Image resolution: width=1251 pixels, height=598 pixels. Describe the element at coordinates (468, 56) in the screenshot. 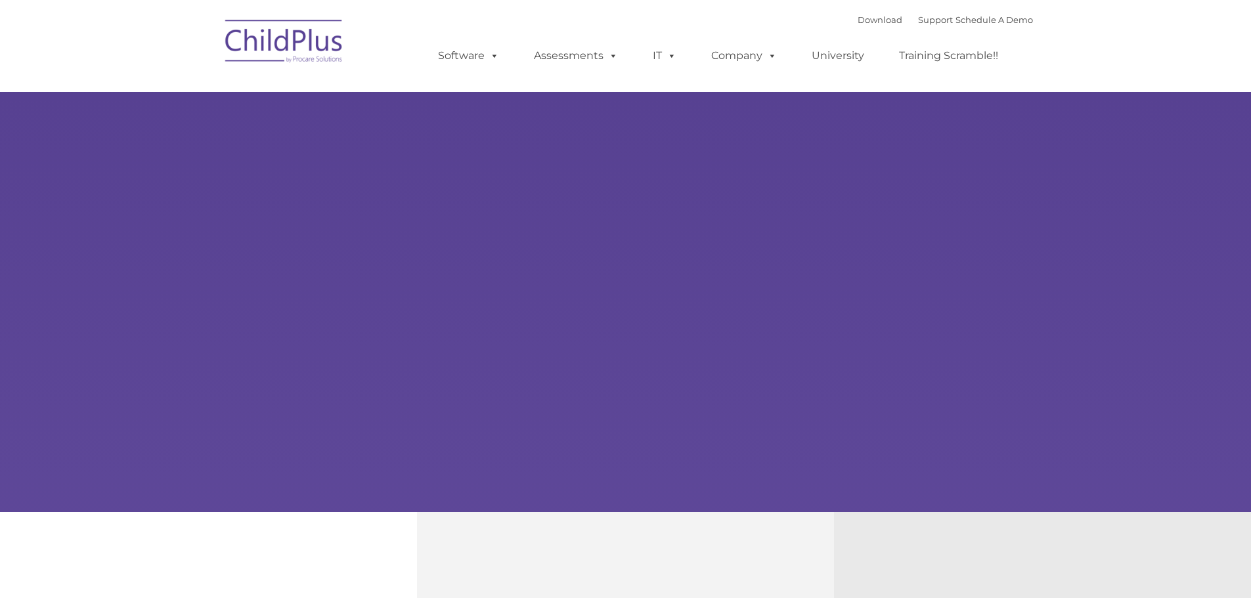

I see `a: Software` at that location.